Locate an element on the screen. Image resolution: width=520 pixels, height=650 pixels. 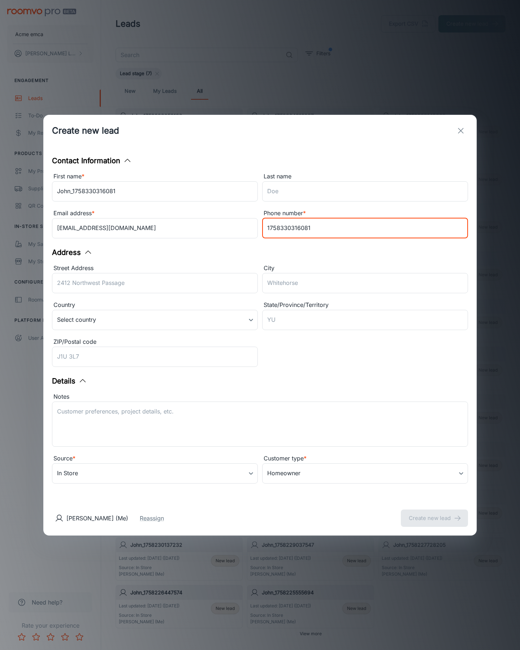
div: In Store is located at coordinates (155, 474).